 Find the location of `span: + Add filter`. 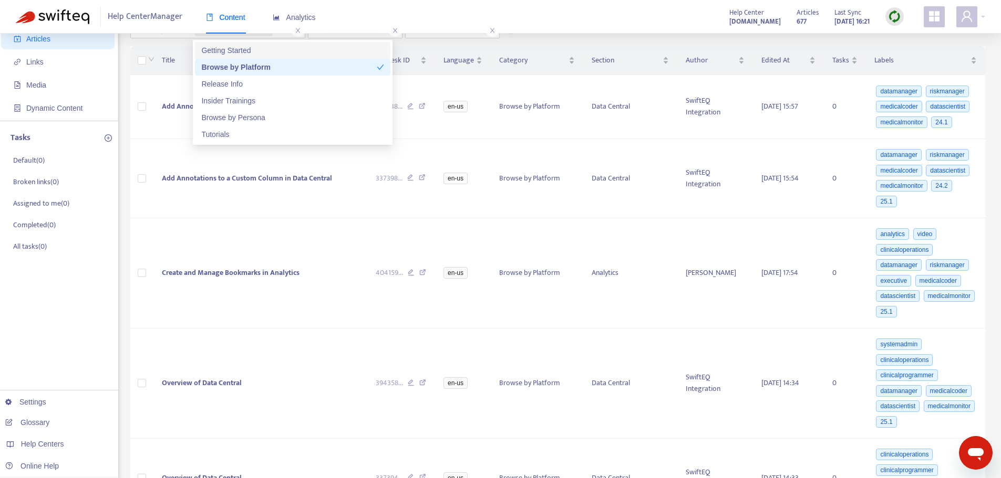

span: + Add filter is located at coordinates (548, 30).